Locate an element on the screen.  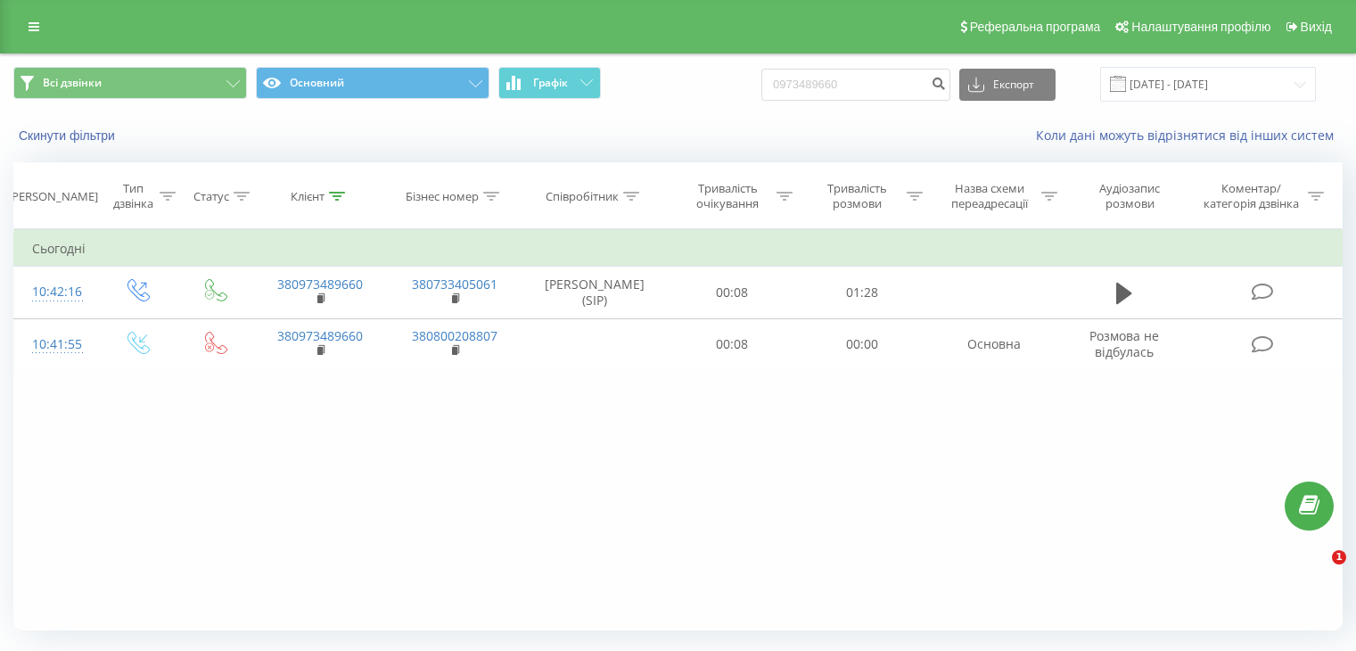
span: Всі дзвінки is located at coordinates (72, 83).